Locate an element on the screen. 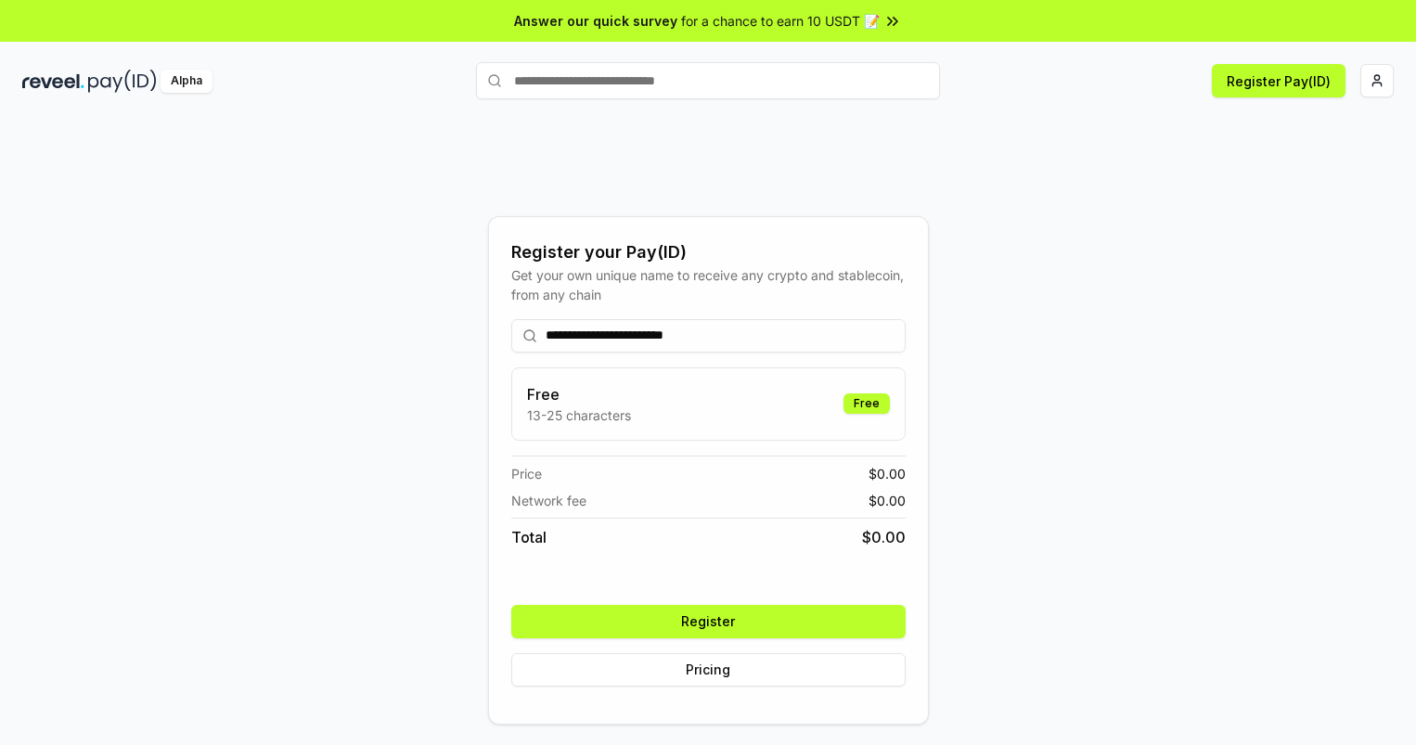  button: Pricing is located at coordinates (708, 670).